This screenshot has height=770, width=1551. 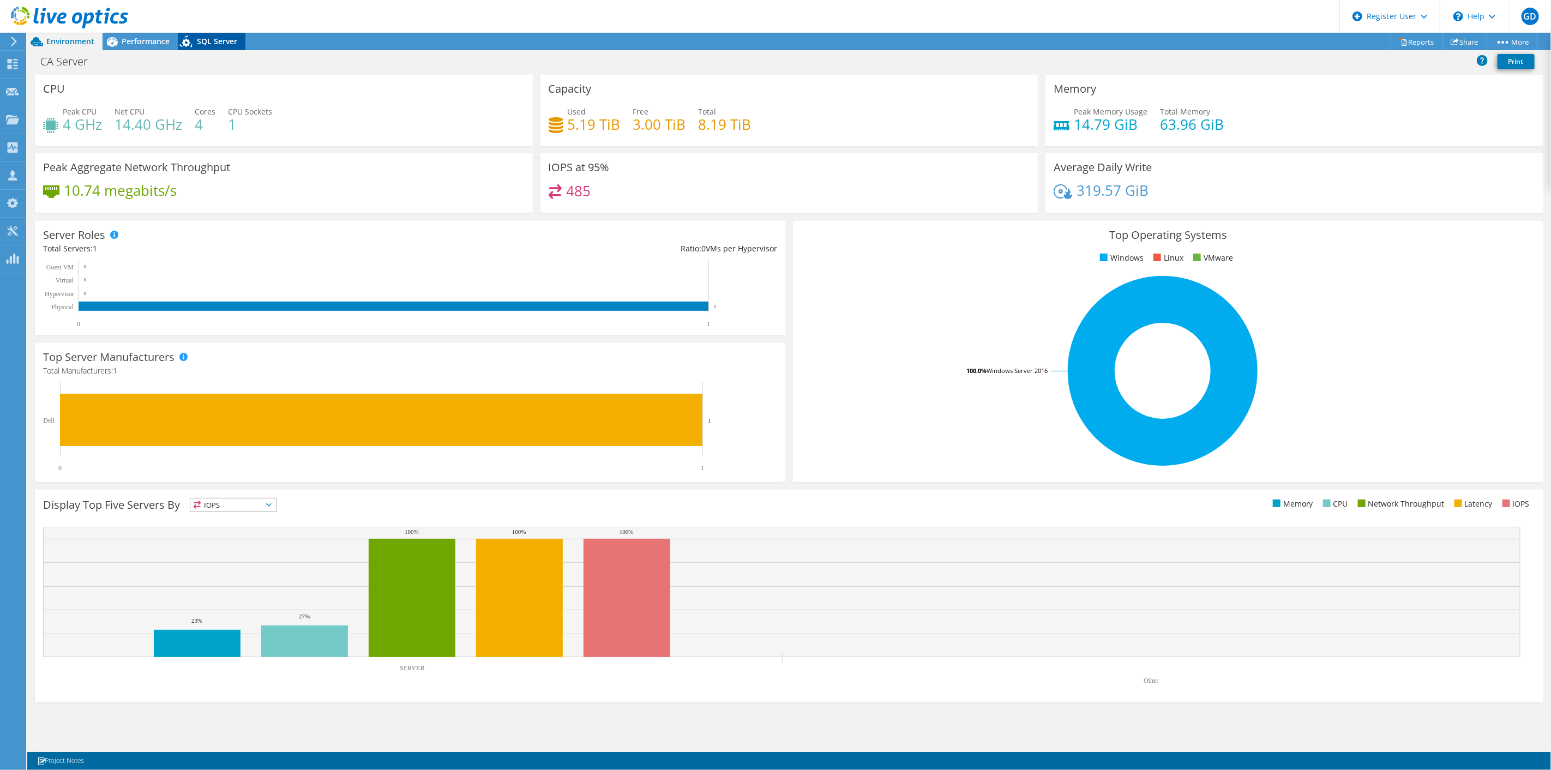 What do you see at coordinates (59, 294) in the screenshot?
I see `text: Hypervisor` at bounding box center [59, 294].